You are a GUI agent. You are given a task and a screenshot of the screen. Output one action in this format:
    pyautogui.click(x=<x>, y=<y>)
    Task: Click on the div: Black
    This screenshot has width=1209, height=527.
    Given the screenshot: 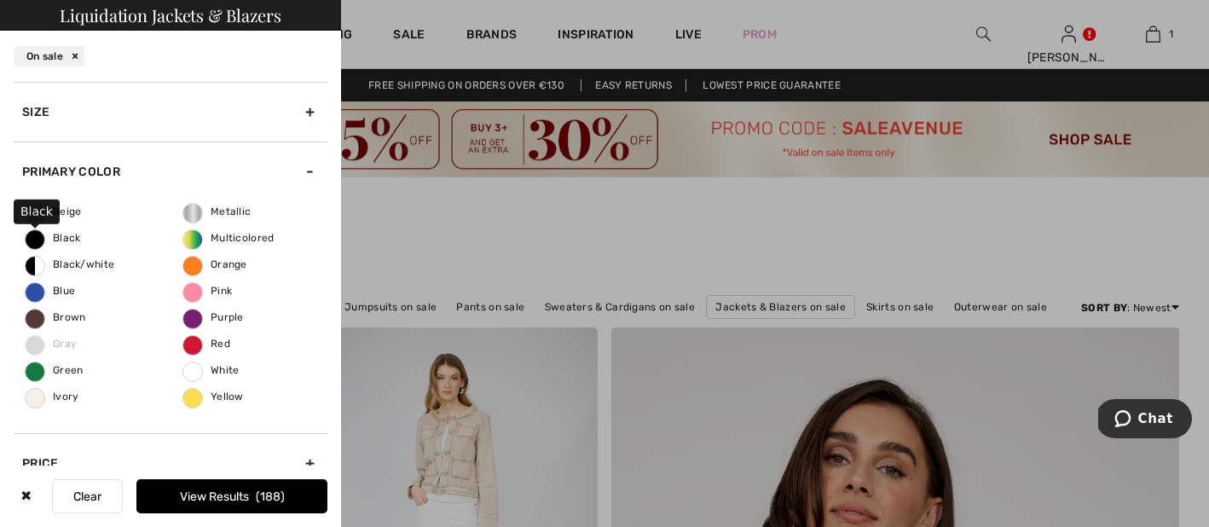 What is the action you would take?
    pyautogui.click(x=37, y=211)
    